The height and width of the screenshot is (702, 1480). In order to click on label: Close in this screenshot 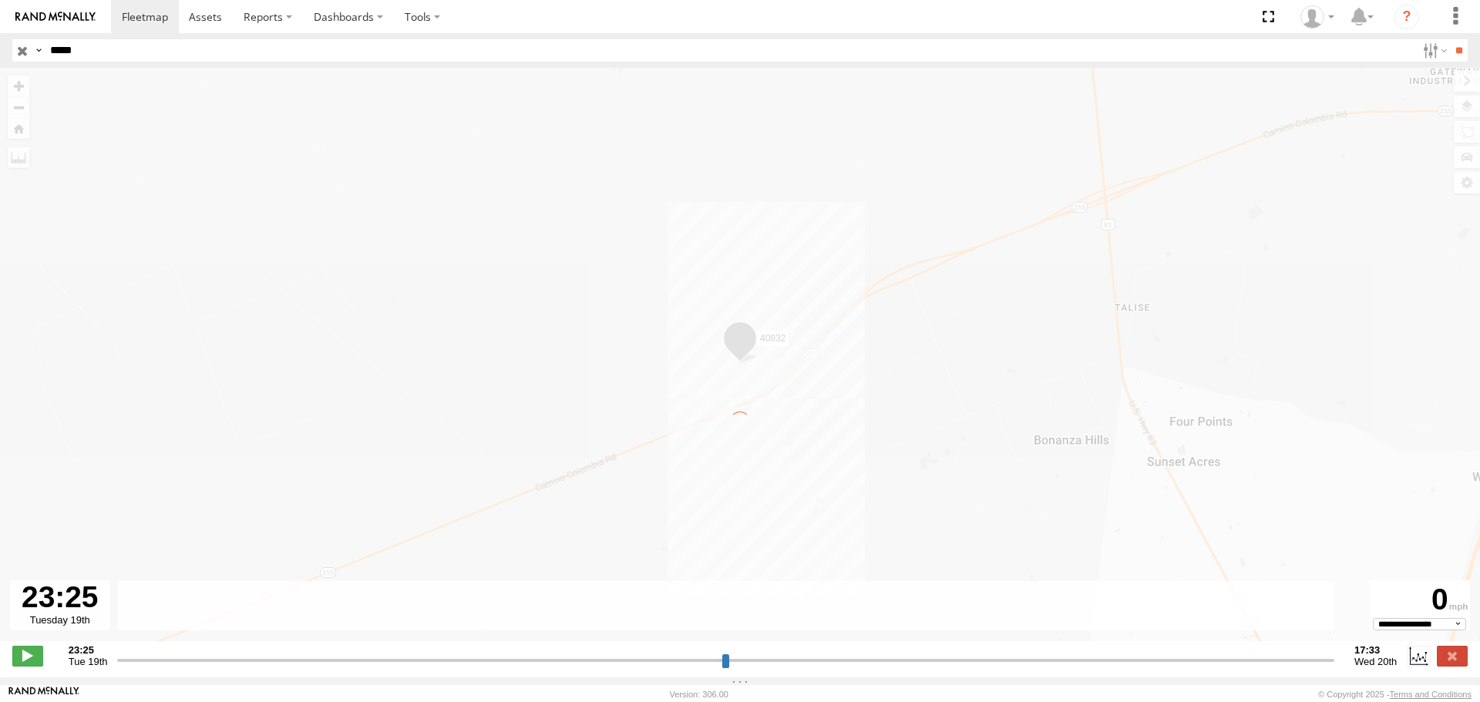, I will do `click(1453, 656)`.